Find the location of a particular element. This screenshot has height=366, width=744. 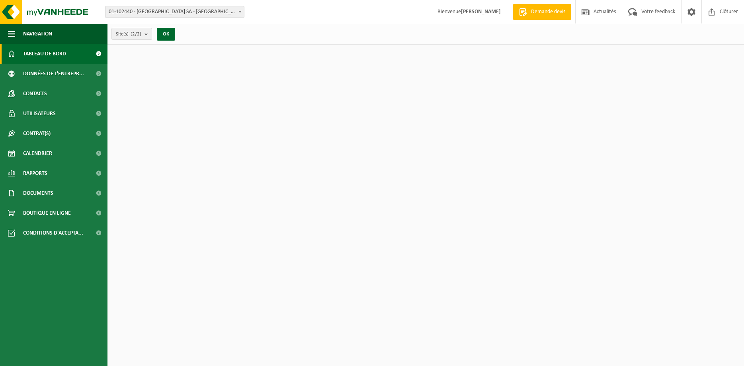

span: Conditions d'accepta... is located at coordinates (53, 233).